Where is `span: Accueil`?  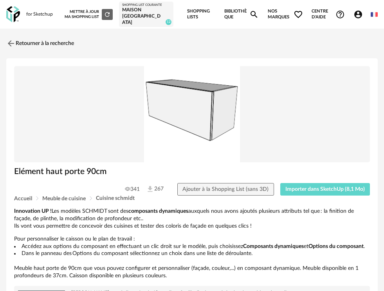 span: Accueil is located at coordinates (23, 199).